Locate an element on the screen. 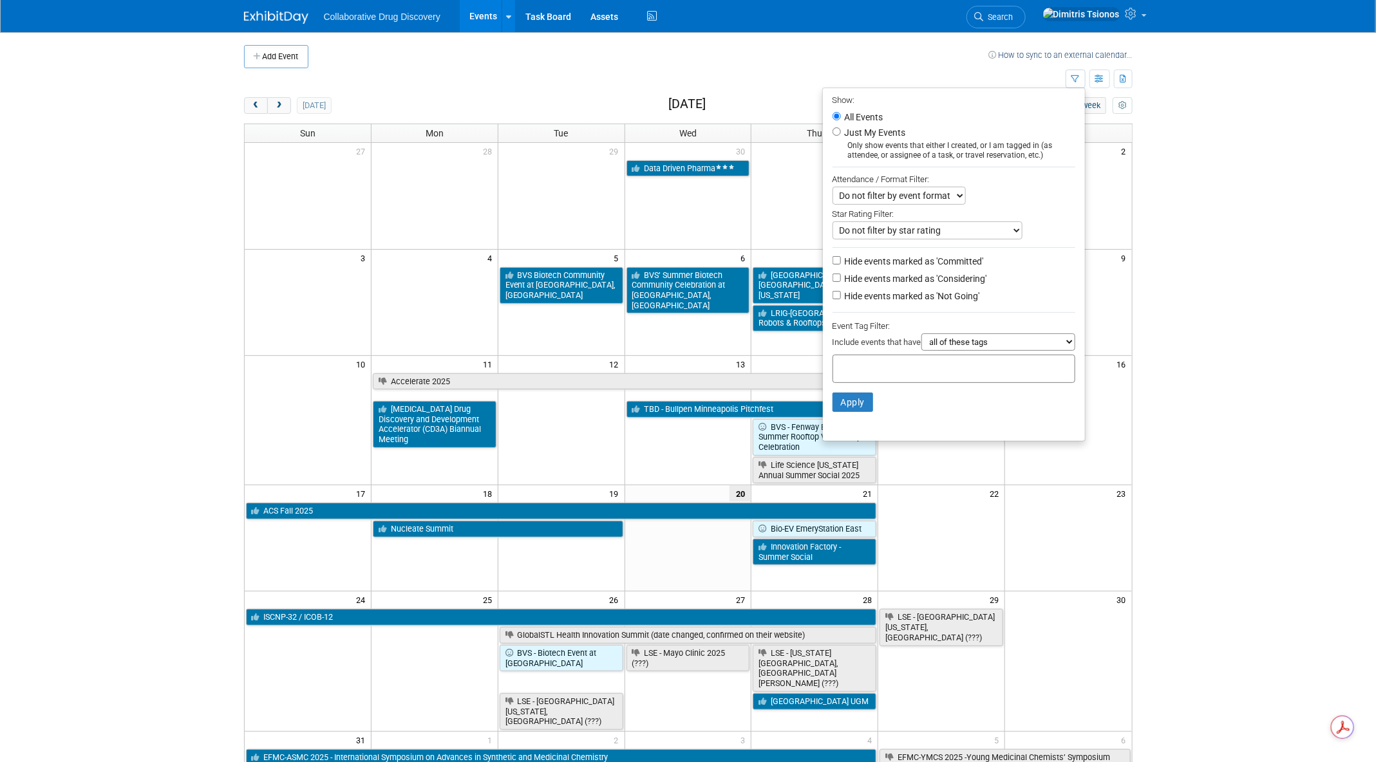 The height and width of the screenshot is (762, 1376). button: week is located at coordinates (1091, 106).